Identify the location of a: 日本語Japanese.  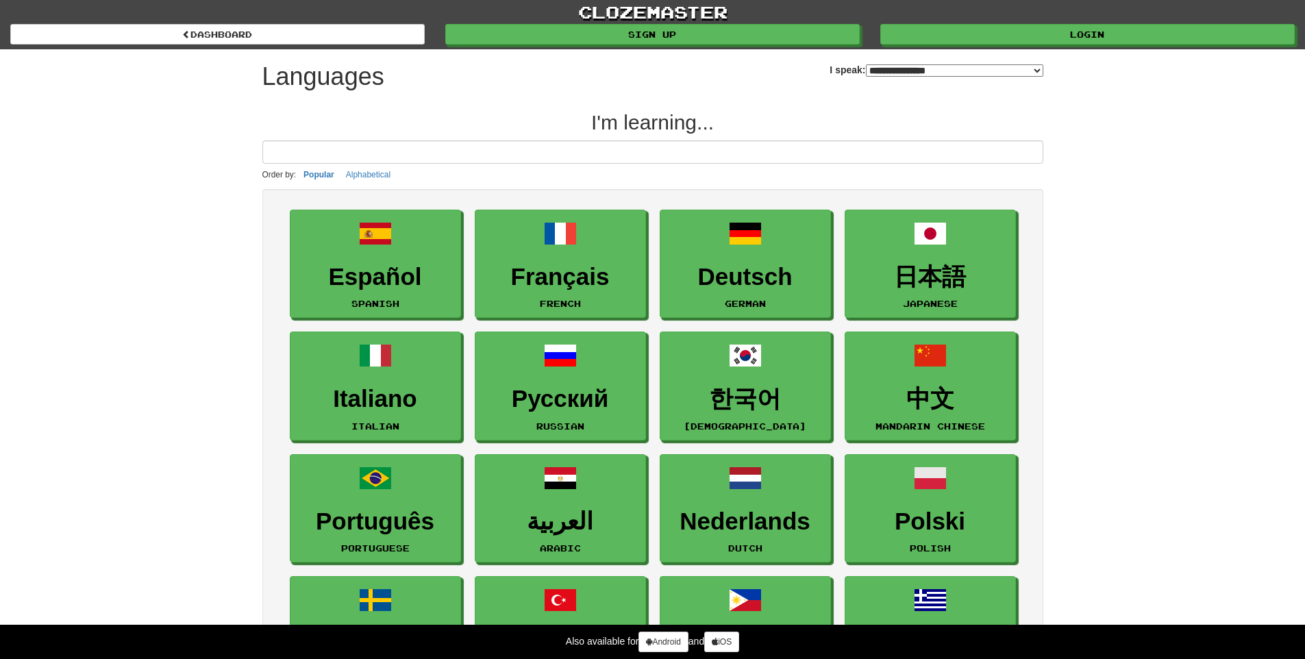
(930, 264).